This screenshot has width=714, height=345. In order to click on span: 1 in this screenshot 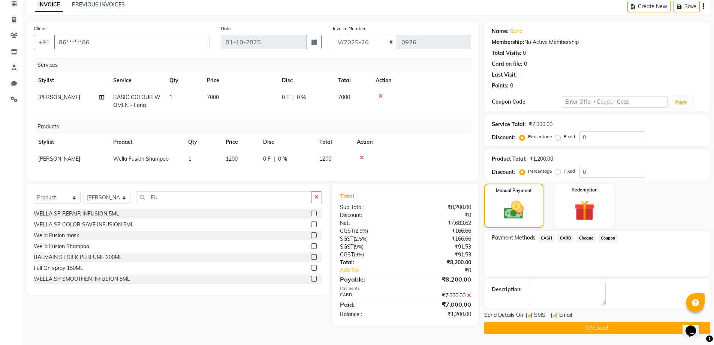, I will do `click(190, 159)`.